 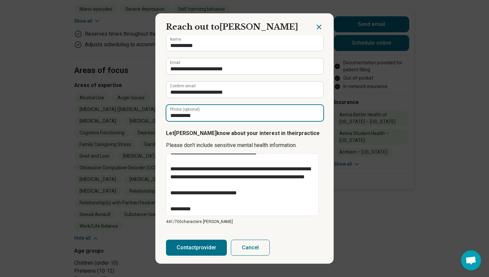 What do you see at coordinates (319, 27) in the screenshot?
I see `button: Close dialog` at bounding box center [319, 27].